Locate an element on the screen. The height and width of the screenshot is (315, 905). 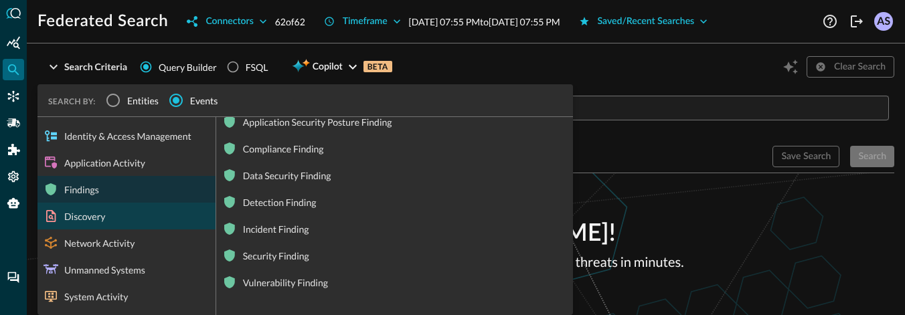
h1: Federated Search is located at coordinates (102, 21).